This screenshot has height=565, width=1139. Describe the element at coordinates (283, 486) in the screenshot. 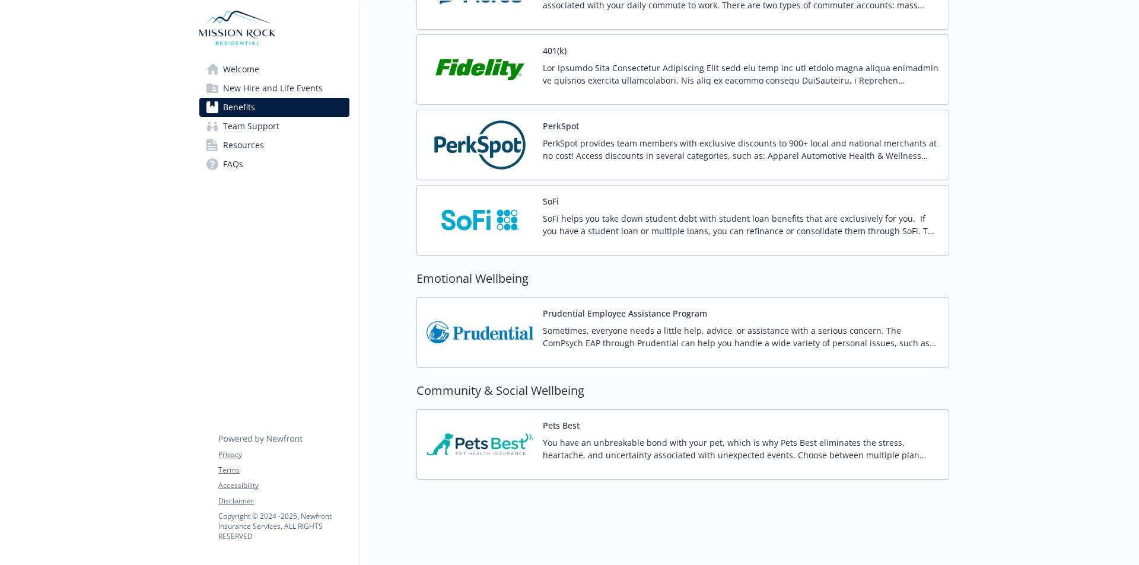

I see `a: Accessibility` at that location.